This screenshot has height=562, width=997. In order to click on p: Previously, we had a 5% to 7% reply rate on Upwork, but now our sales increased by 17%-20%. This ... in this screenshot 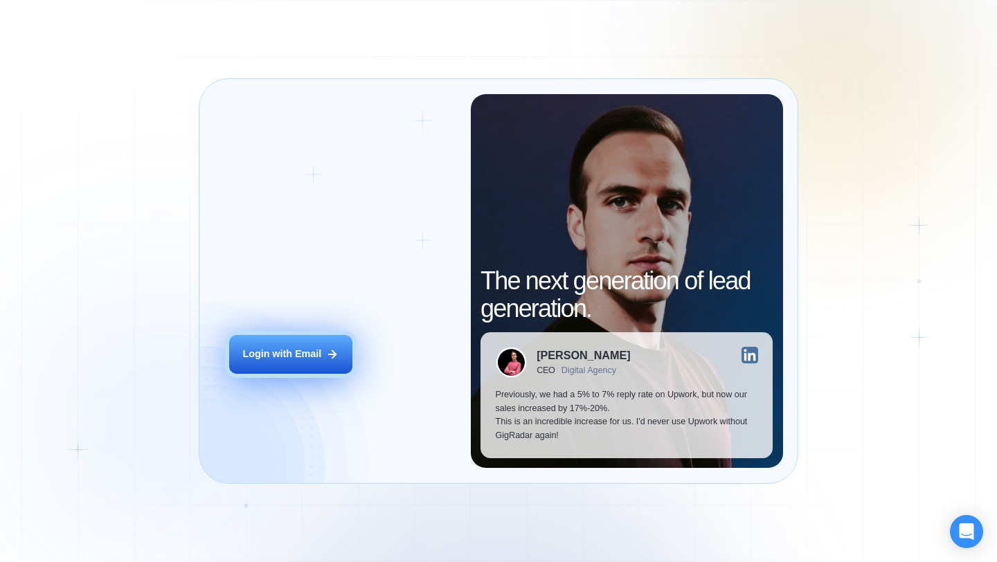, I will do `click(627, 415)`.